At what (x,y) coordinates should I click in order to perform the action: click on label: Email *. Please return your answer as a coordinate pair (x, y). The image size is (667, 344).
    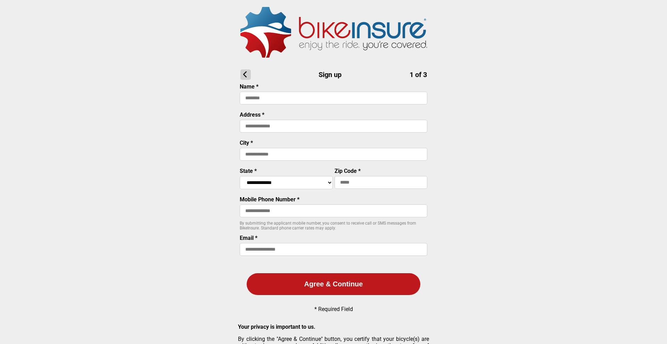
    Looking at the image, I should click on (248, 238).